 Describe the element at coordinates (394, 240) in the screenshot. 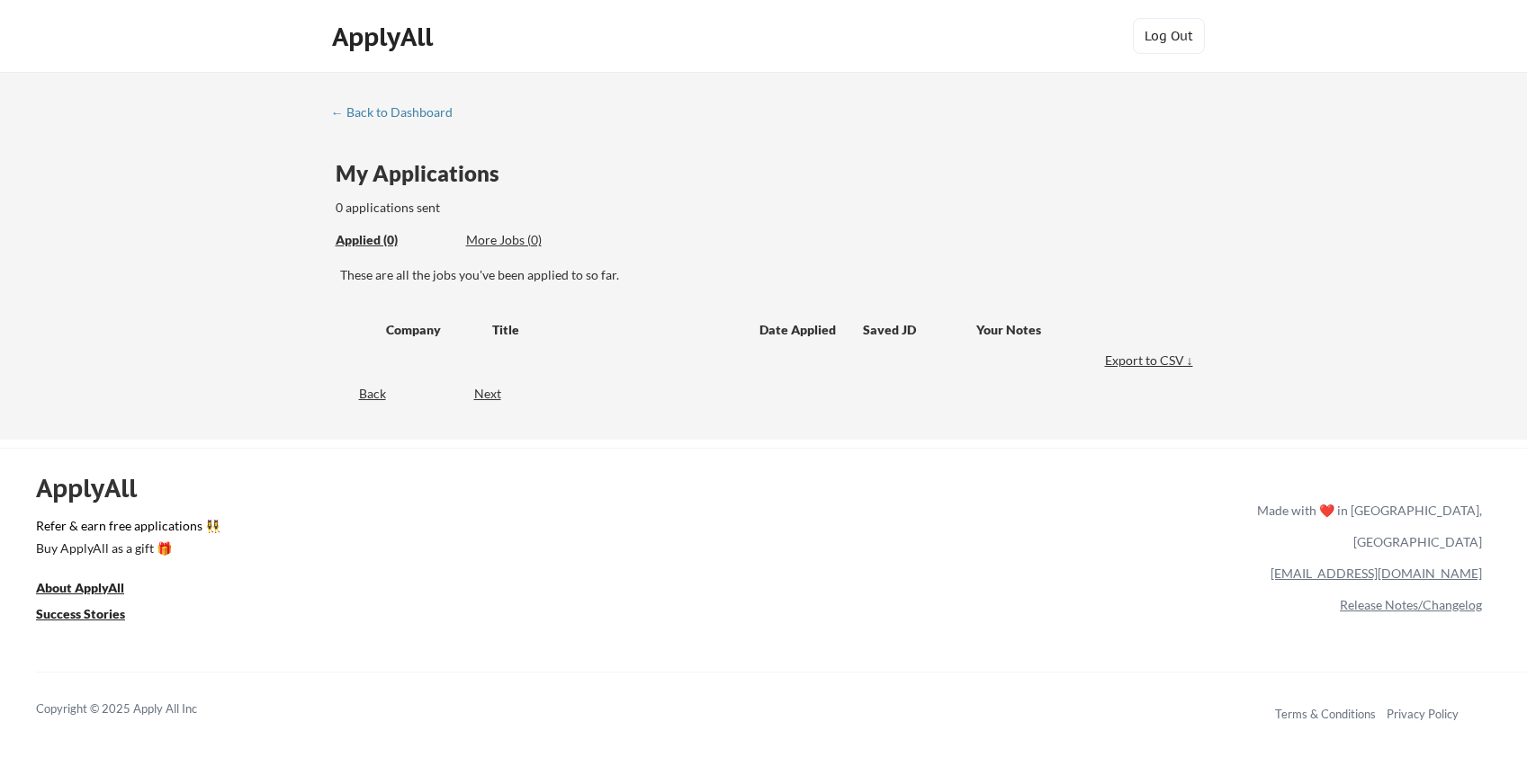

I see `div: Applied (0)` at that location.